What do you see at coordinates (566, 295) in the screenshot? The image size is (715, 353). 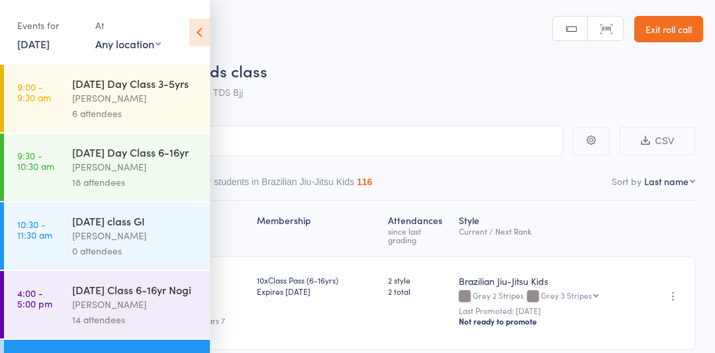 I see `div: Grey 3 Stripes` at bounding box center [566, 295].